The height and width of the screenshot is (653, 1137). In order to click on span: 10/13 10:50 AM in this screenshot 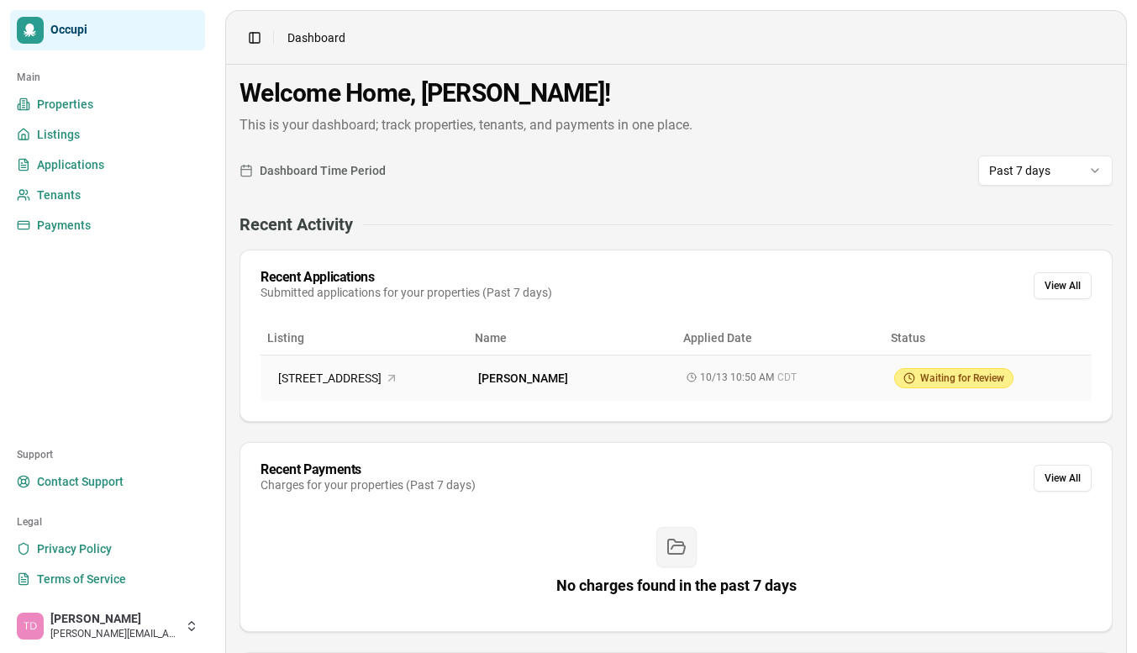, I will do `click(737, 377)`.